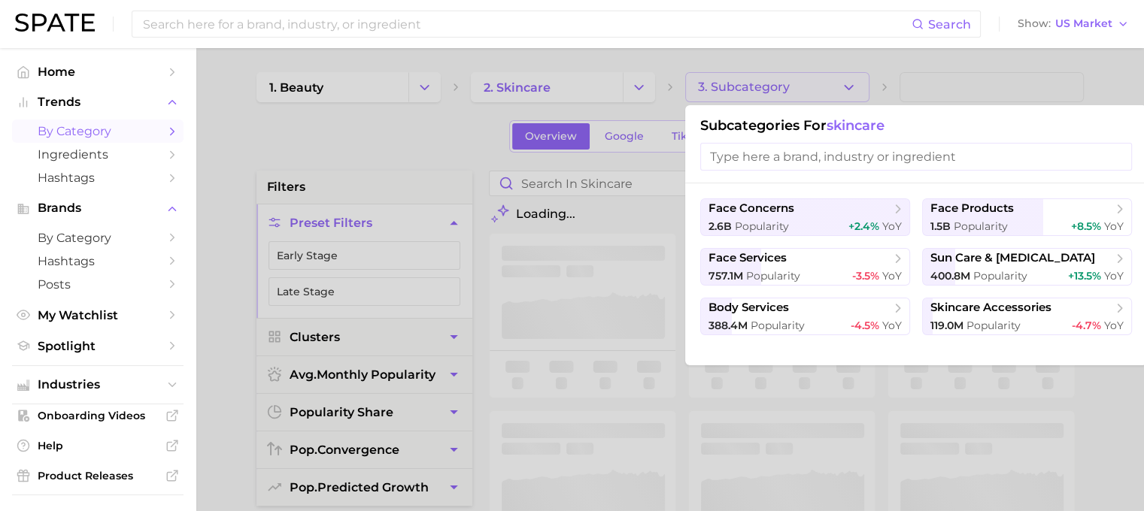 This screenshot has height=511, width=1144. Describe the element at coordinates (98, 446) in the screenshot. I see `span: Help` at that location.